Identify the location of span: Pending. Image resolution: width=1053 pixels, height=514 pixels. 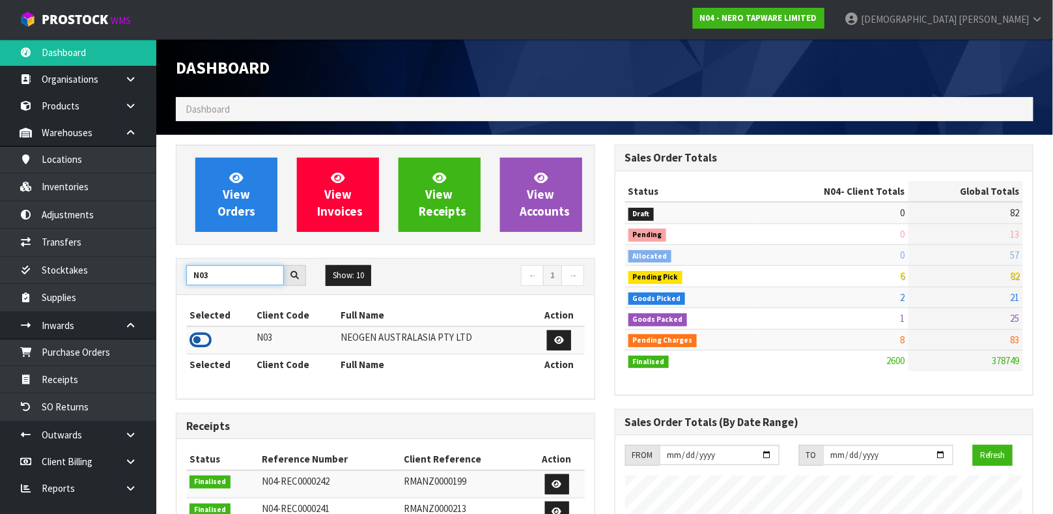
(647, 235).